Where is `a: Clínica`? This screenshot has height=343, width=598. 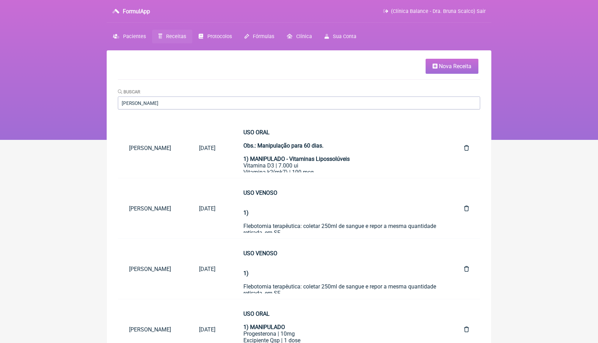 a: Clínica is located at coordinates (299, 36).